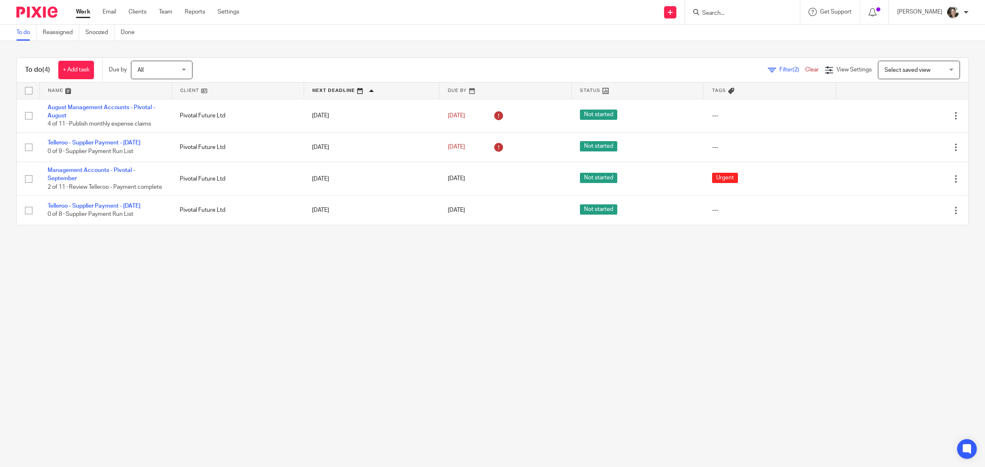  Describe the element at coordinates (37, 70) in the screenshot. I see `h1: To do` at that location.